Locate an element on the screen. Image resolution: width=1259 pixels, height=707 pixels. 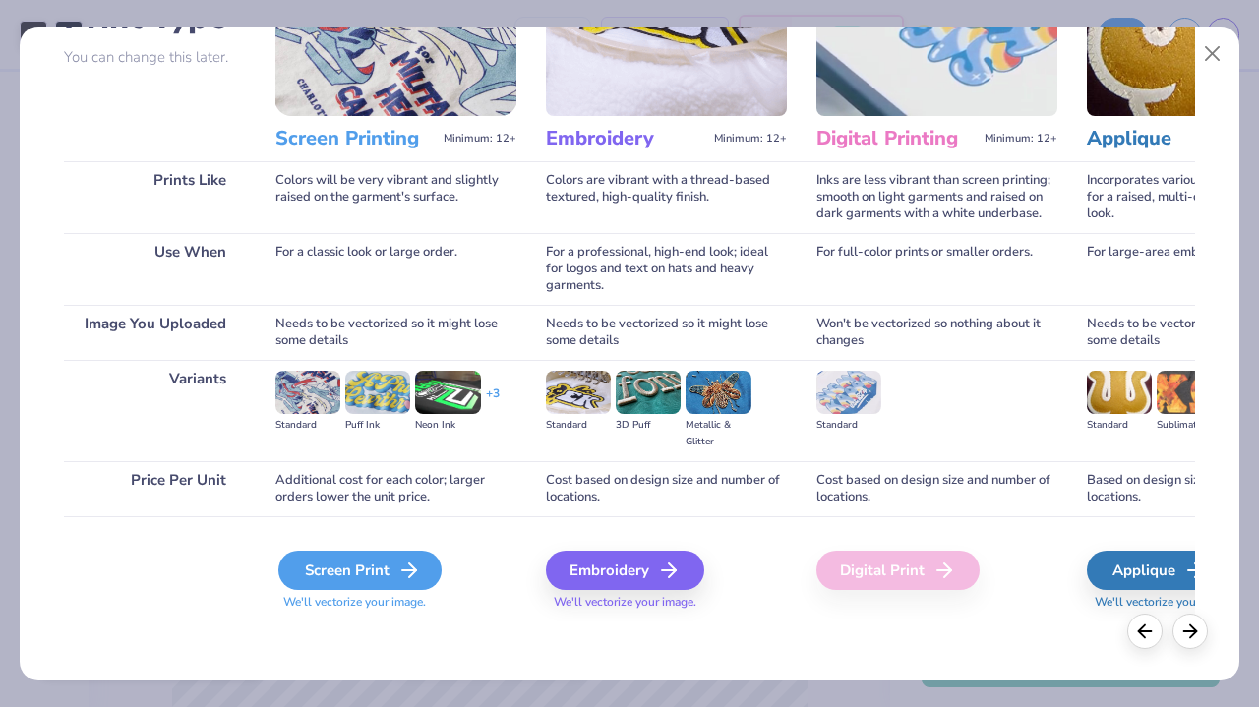
div: Digital Print is located at coordinates (898, 570).